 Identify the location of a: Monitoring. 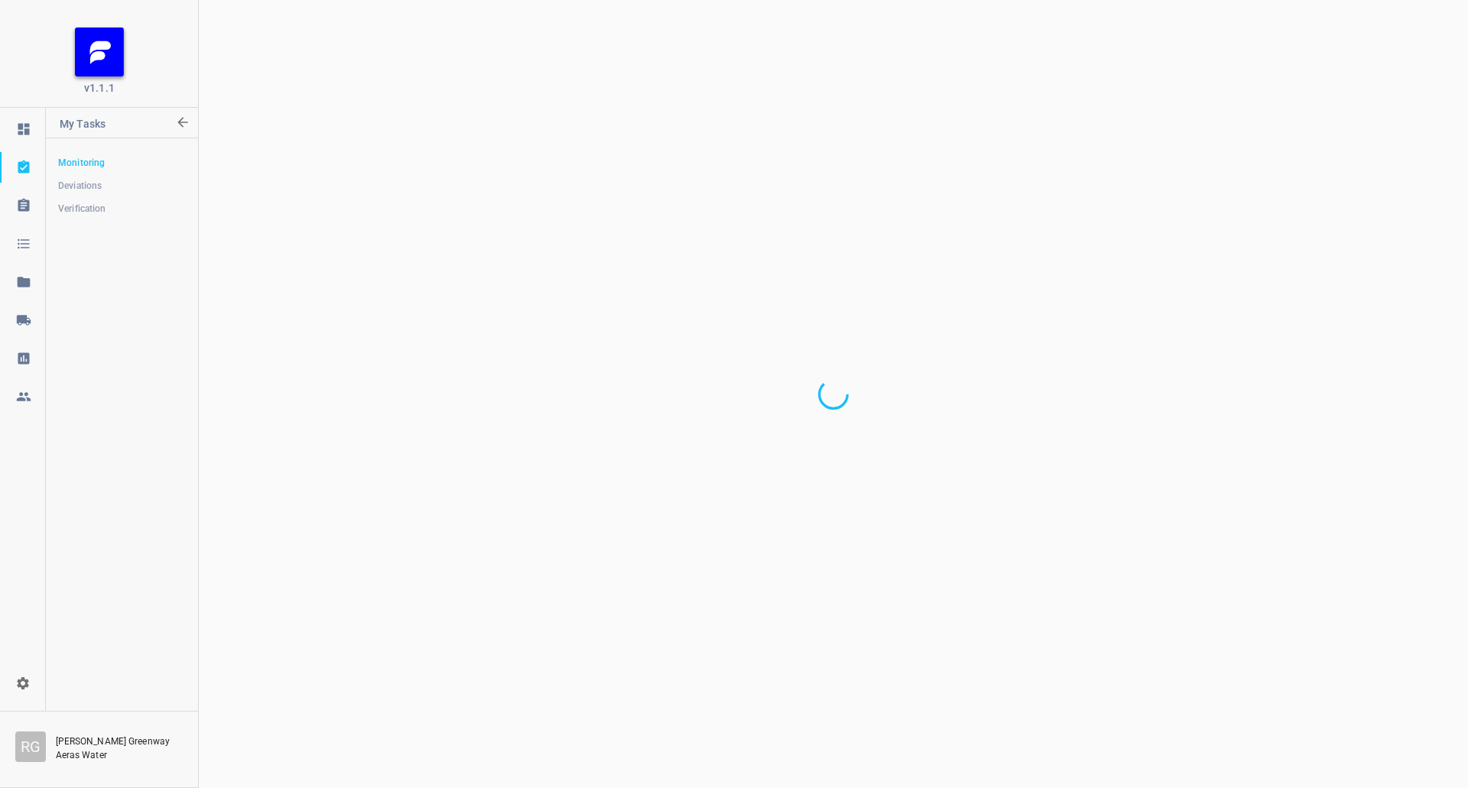
(122, 163).